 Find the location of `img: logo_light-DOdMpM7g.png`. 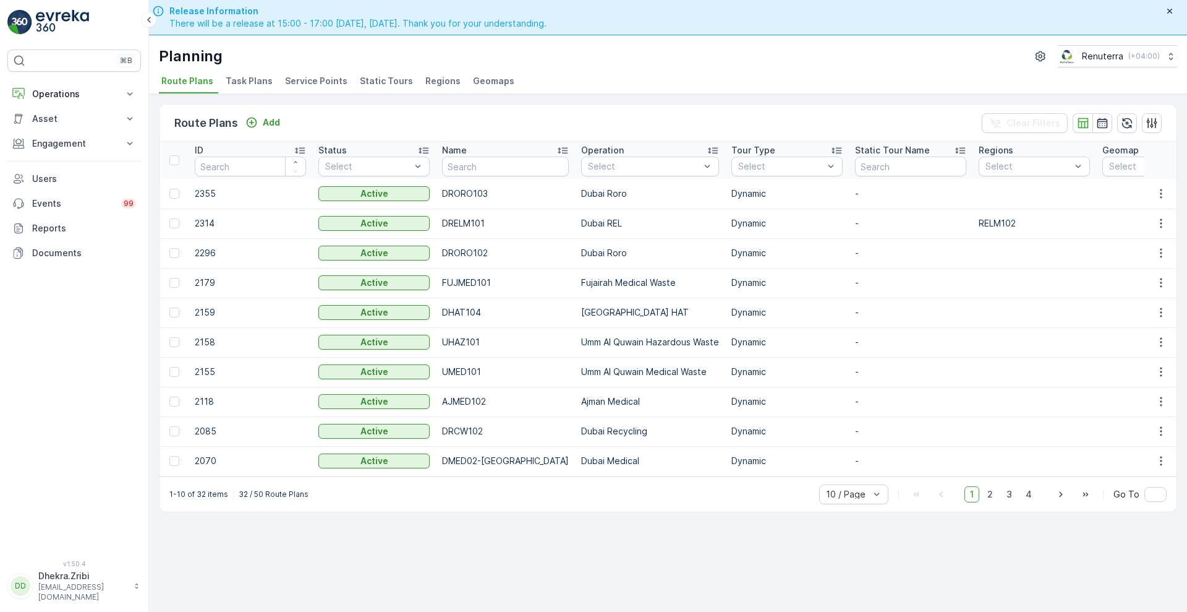

img: logo_light-DOdMpM7g.png is located at coordinates (62, 22).